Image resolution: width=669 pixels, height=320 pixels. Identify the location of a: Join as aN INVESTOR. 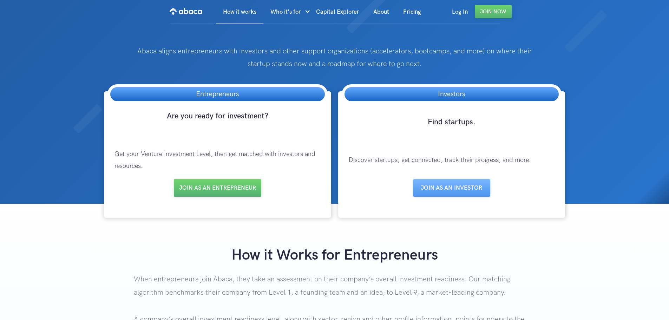
(452, 188).